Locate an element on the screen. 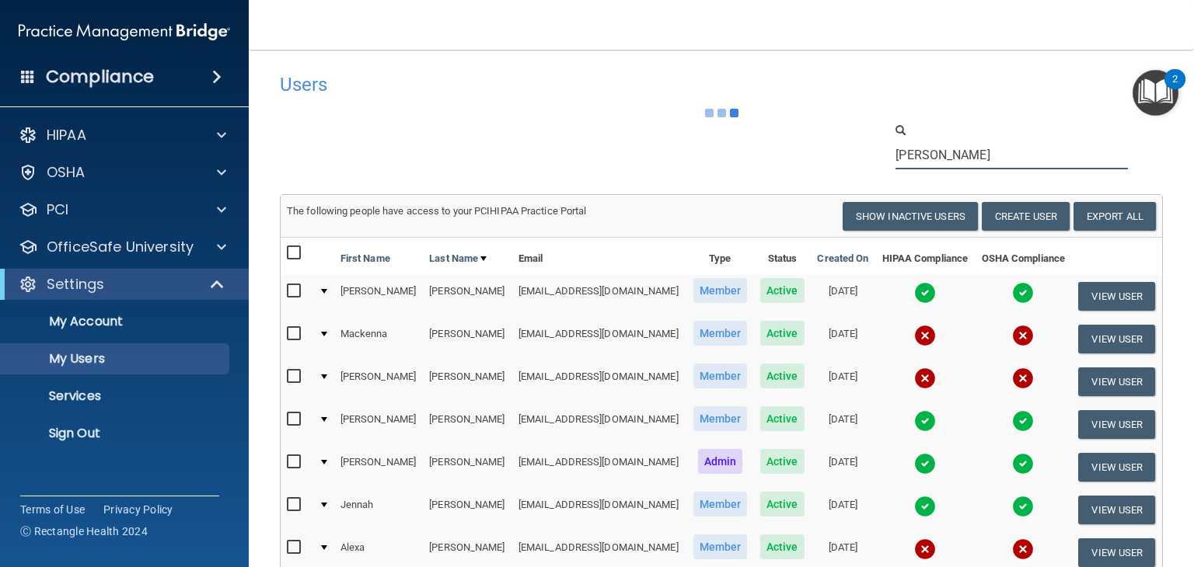 The height and width of the screenshot is (567, 1194). th: Status is located at coordinates (782, 257).